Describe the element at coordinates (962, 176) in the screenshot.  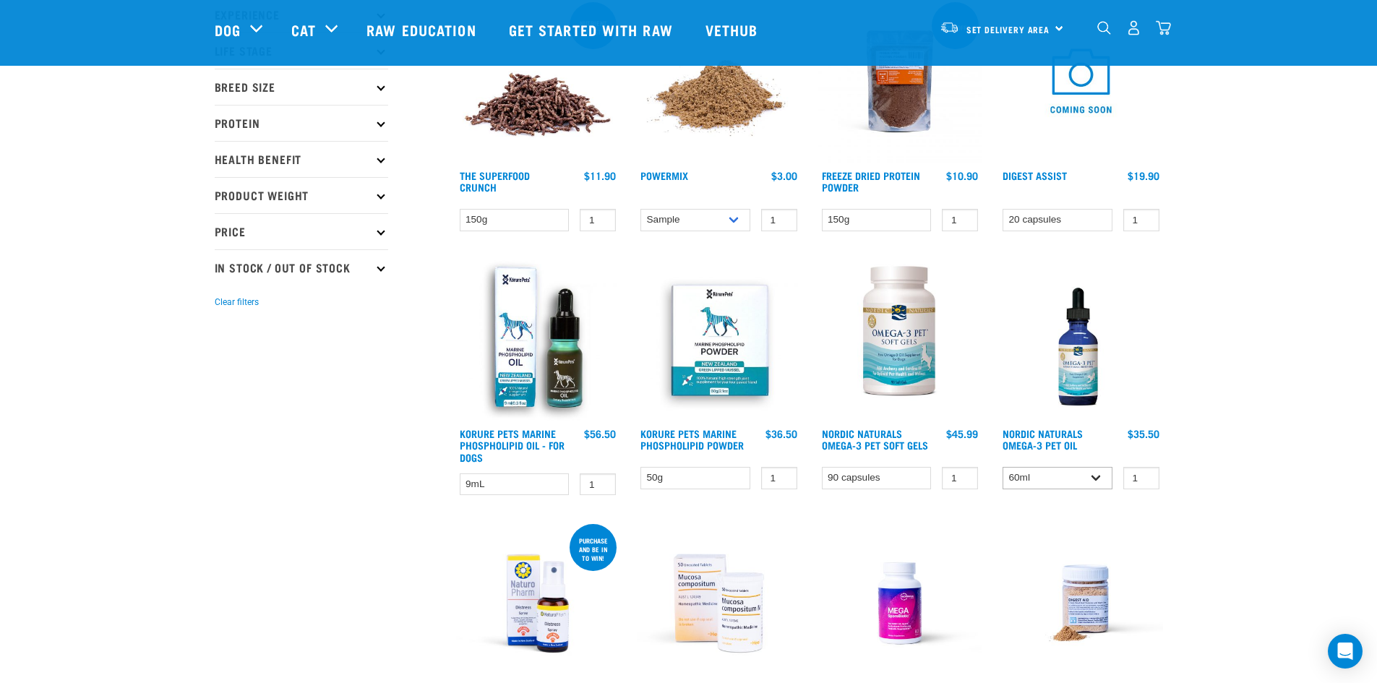
I see `div: $10.90` at that location.